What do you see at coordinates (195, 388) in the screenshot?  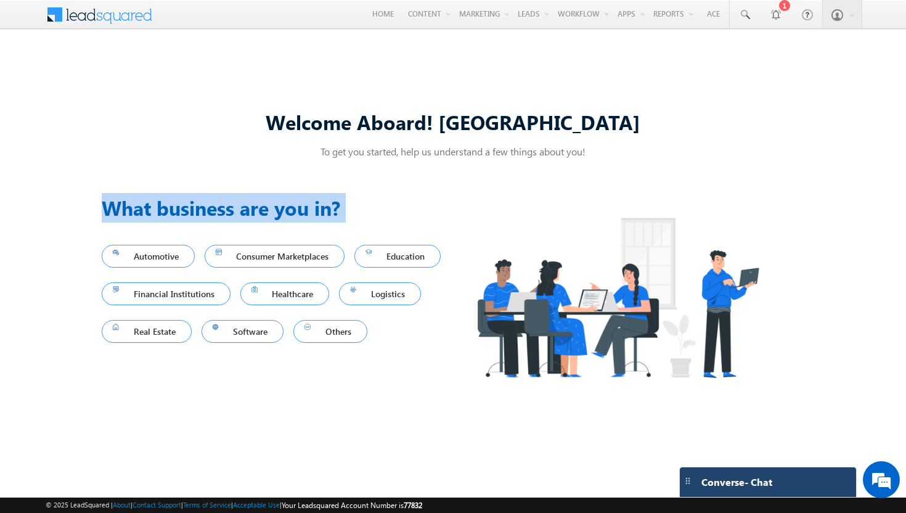 I see `em: Start Chat` at bounding box center [195, 388].